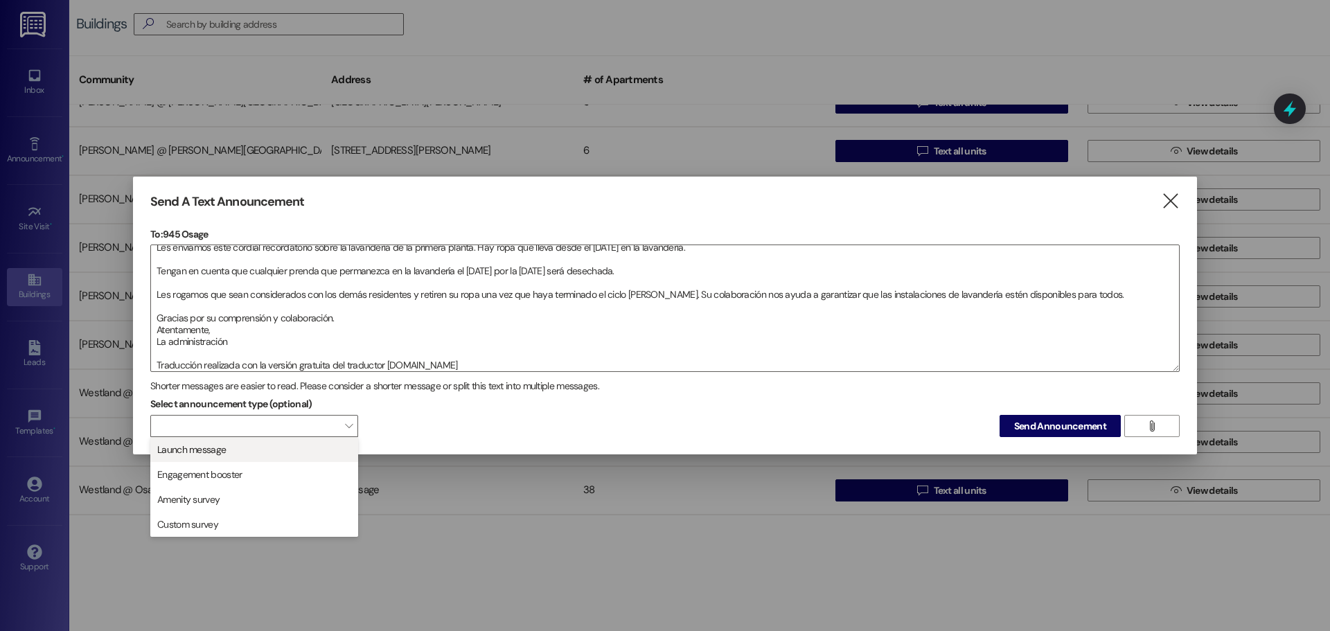 This screenshot has width=1330, height=631. What do you see at coordinates (1060, 426) in the screenshot?
I see `button: Send Announcement` at bounding box center [1060, 426].